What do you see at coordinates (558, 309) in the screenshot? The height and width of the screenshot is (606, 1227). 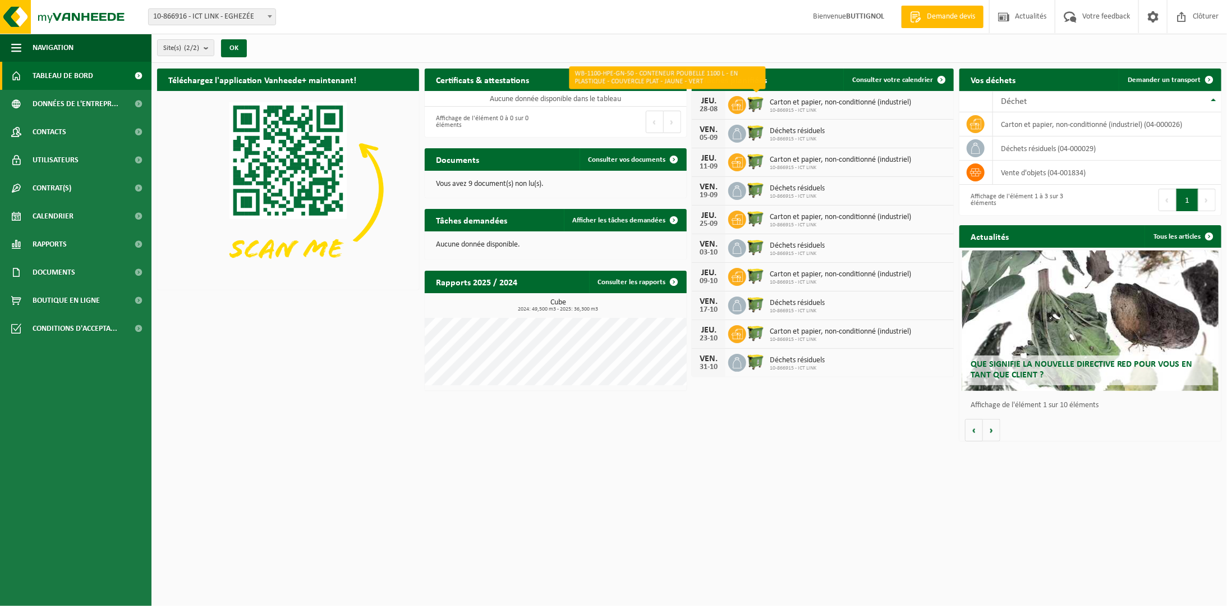 I see `span: 2024: 49,500 m3 - 2025: 36,300 m3` at bounding box center [558, 309].